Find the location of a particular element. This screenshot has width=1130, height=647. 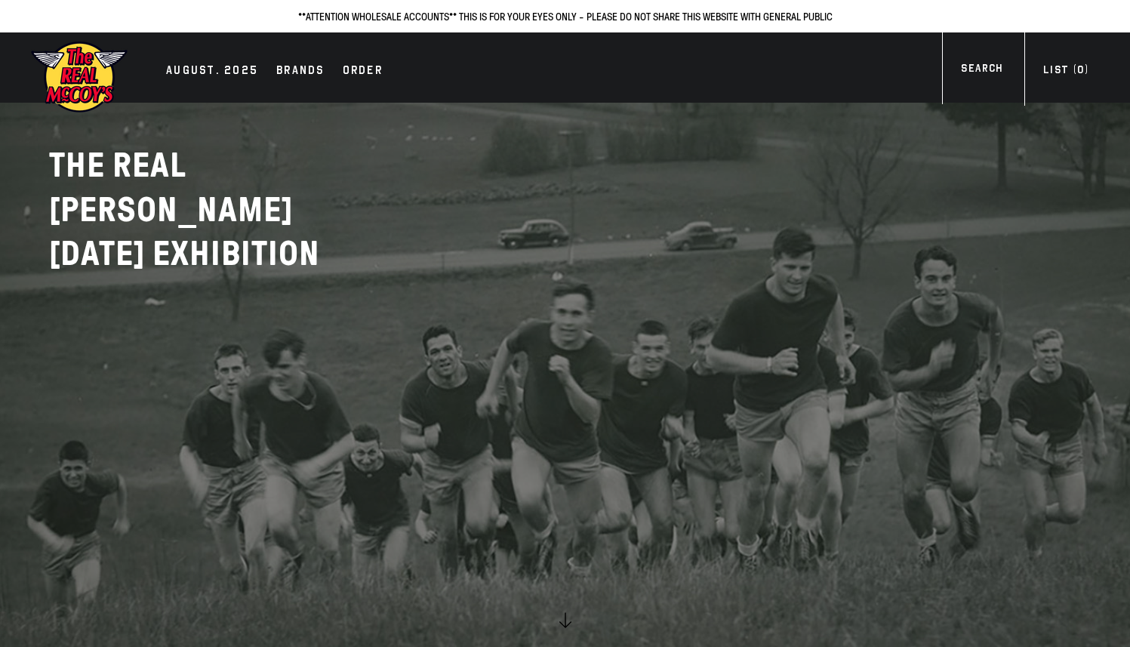

p: **ATTENTION WHOLESALE ACCOUNTS** THIS IS FOR YOUR EYES ONLY - PLEASE DO NOT SHARE THIS WEBSITE WI... is located at coordinates (565, 16).